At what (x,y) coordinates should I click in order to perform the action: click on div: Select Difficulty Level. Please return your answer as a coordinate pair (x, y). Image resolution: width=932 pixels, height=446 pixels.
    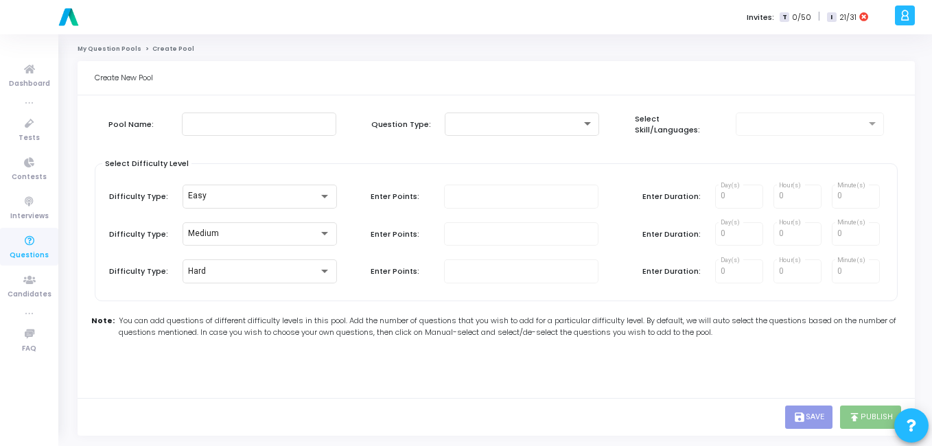
    Looking at the image, I should click on (147, 165).